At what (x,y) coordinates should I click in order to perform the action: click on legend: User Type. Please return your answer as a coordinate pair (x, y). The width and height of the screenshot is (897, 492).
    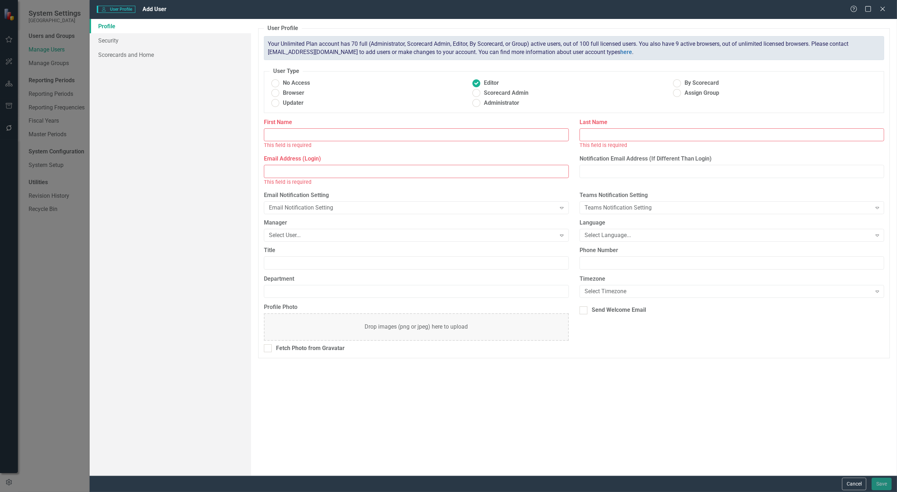
    Looking at the image, I should click on (286, 71).